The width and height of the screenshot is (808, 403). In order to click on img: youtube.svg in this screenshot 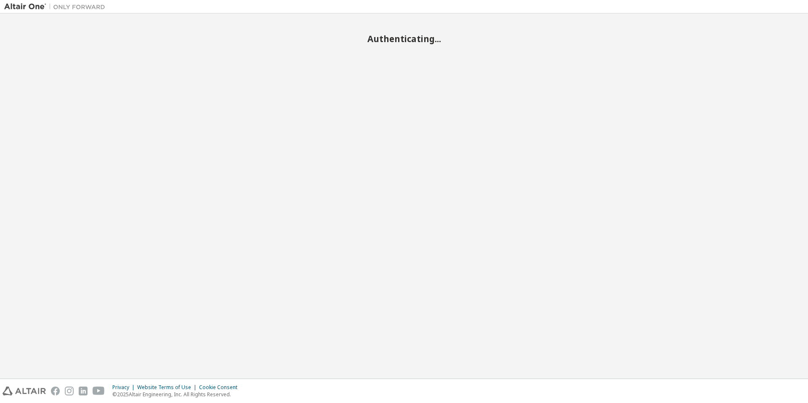, I will do `click(98, 391)`.